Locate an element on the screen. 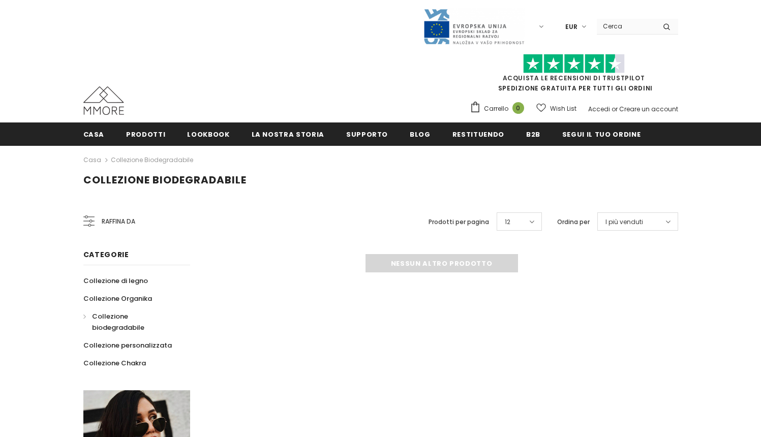  span: supporto is located at coordinates (367, 134).